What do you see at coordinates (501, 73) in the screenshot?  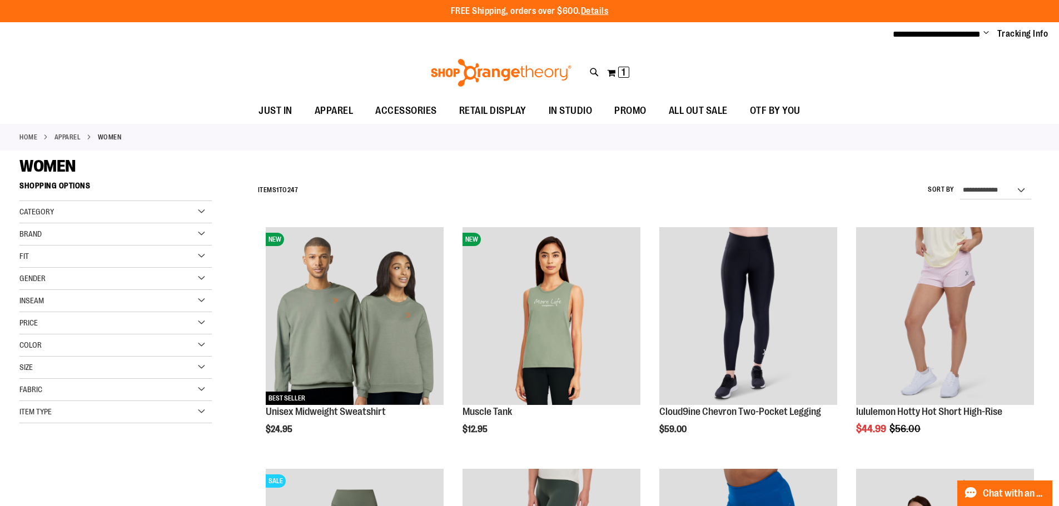 I see `img: Shop Orangetheory` at bounding box center [501, 73].